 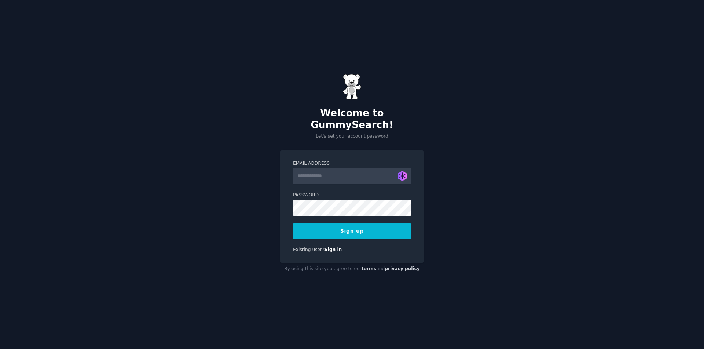 I want to click on span: Existing user?, so click(x=309, y=249).